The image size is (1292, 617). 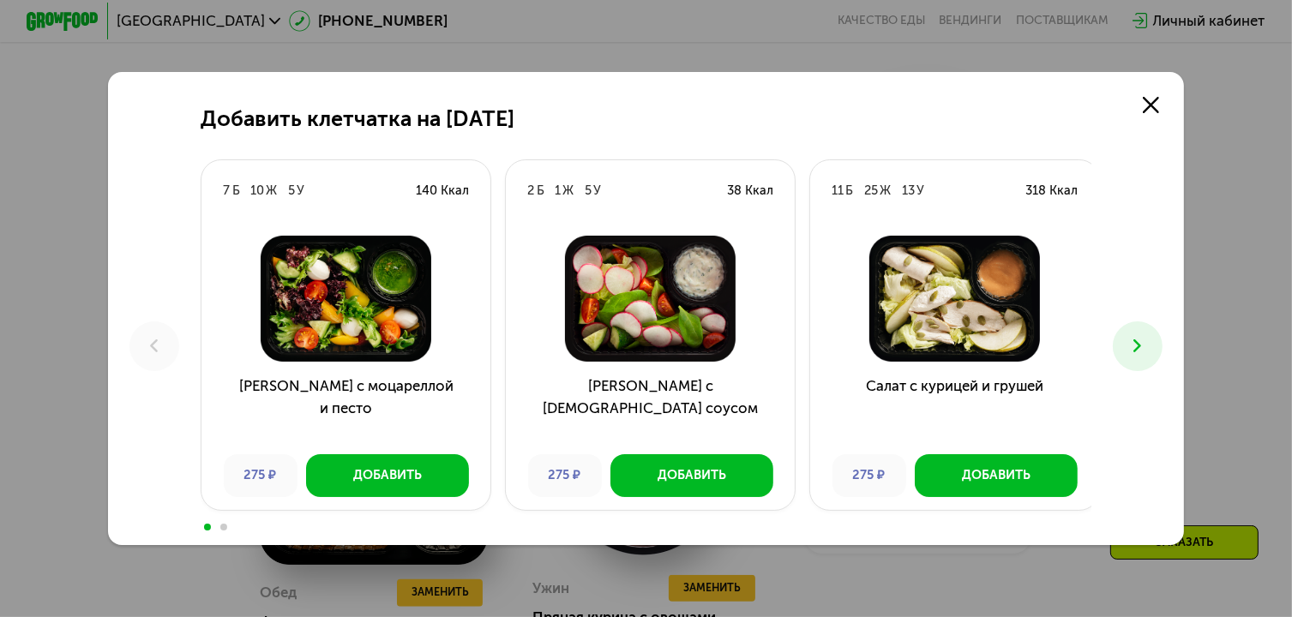 I want to click on img: Салат с курицей и грушей, so click(x=955, y=298).